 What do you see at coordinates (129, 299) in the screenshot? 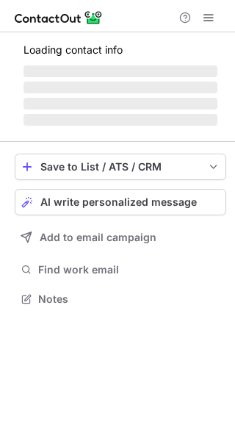
I see `span: Notes` at bounding box center [129, 299].